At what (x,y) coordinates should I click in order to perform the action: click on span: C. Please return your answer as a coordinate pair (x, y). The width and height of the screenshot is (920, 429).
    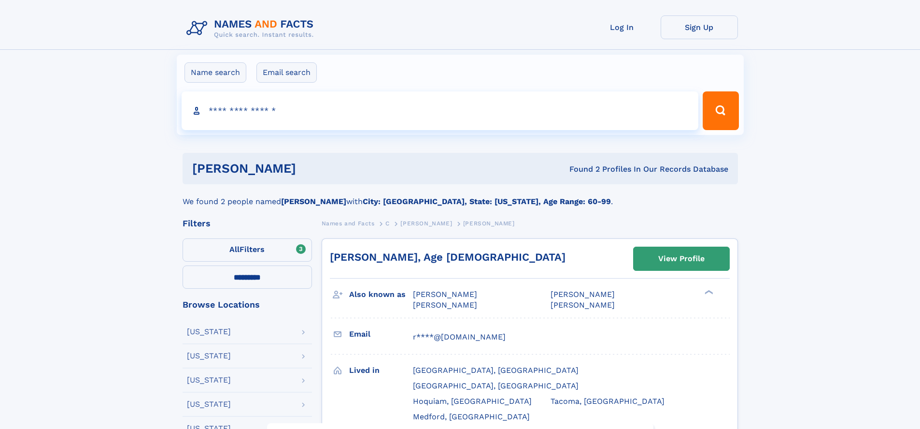
    Looking at the image, I should click on (387, 223).